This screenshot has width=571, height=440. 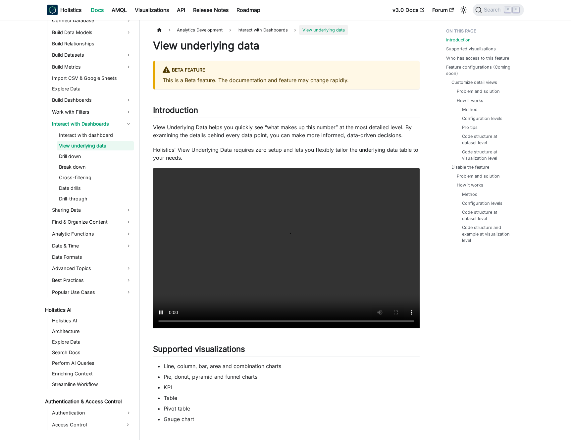 I want to click on a: Authentication, so click(x=92, y=413).